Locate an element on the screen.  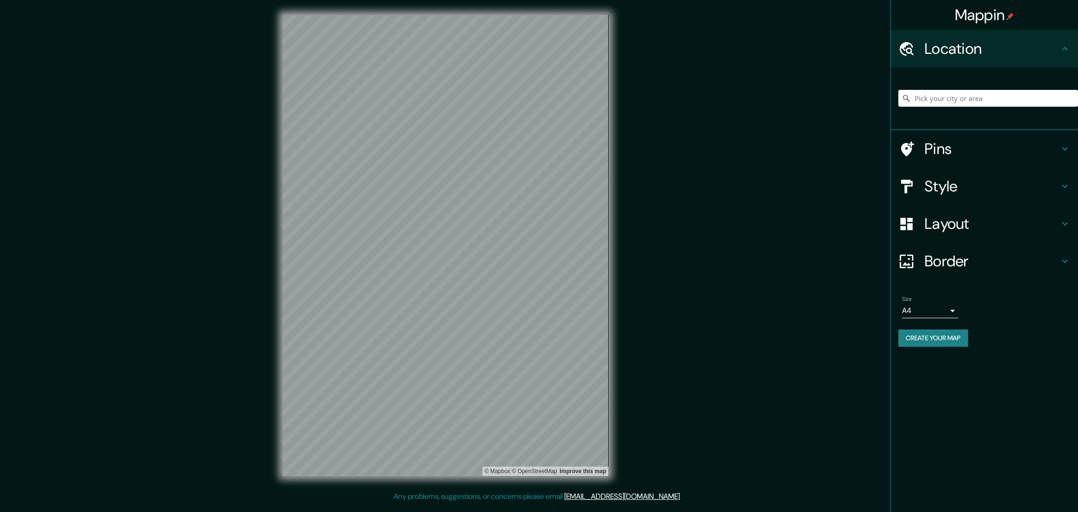
h4: Pins is located at coordinates (992, 149).